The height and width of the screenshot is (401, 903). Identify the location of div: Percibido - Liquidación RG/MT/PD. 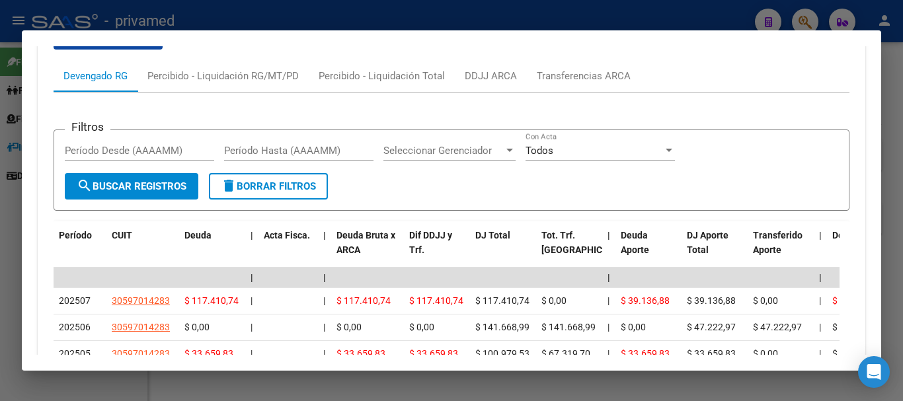
(223, 76).